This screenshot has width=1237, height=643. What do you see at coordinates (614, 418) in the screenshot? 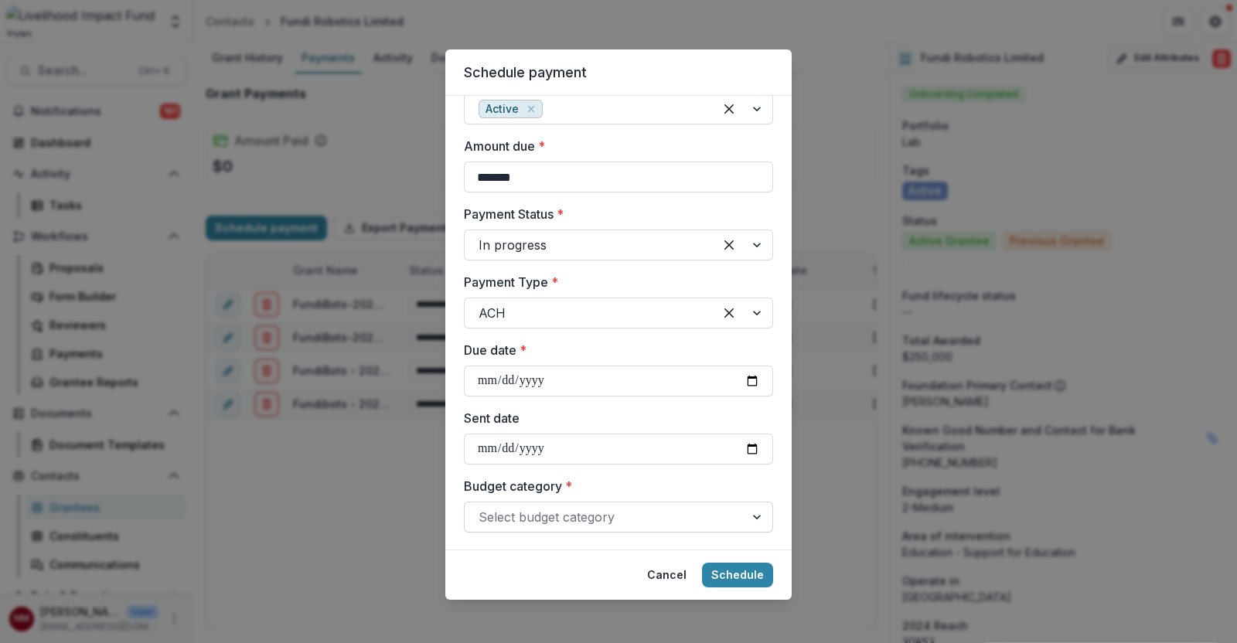
I see `label: Sent date` at bounding box center [614, 418].